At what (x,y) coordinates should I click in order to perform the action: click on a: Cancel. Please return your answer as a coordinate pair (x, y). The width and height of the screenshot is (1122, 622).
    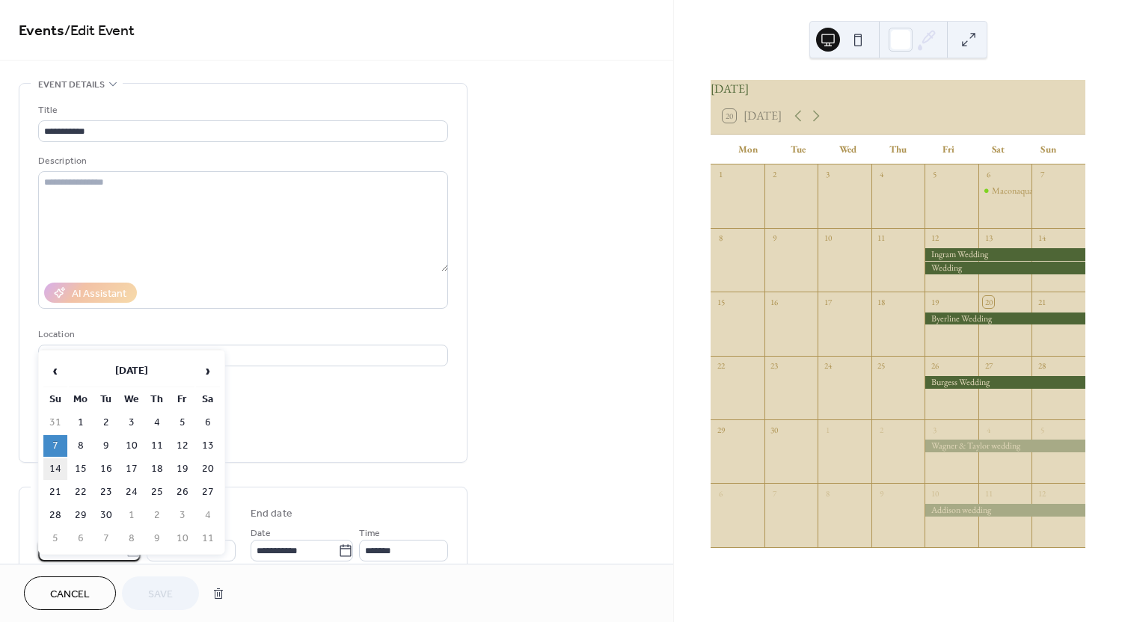
    Looking at the image, I should click on (70, 593).